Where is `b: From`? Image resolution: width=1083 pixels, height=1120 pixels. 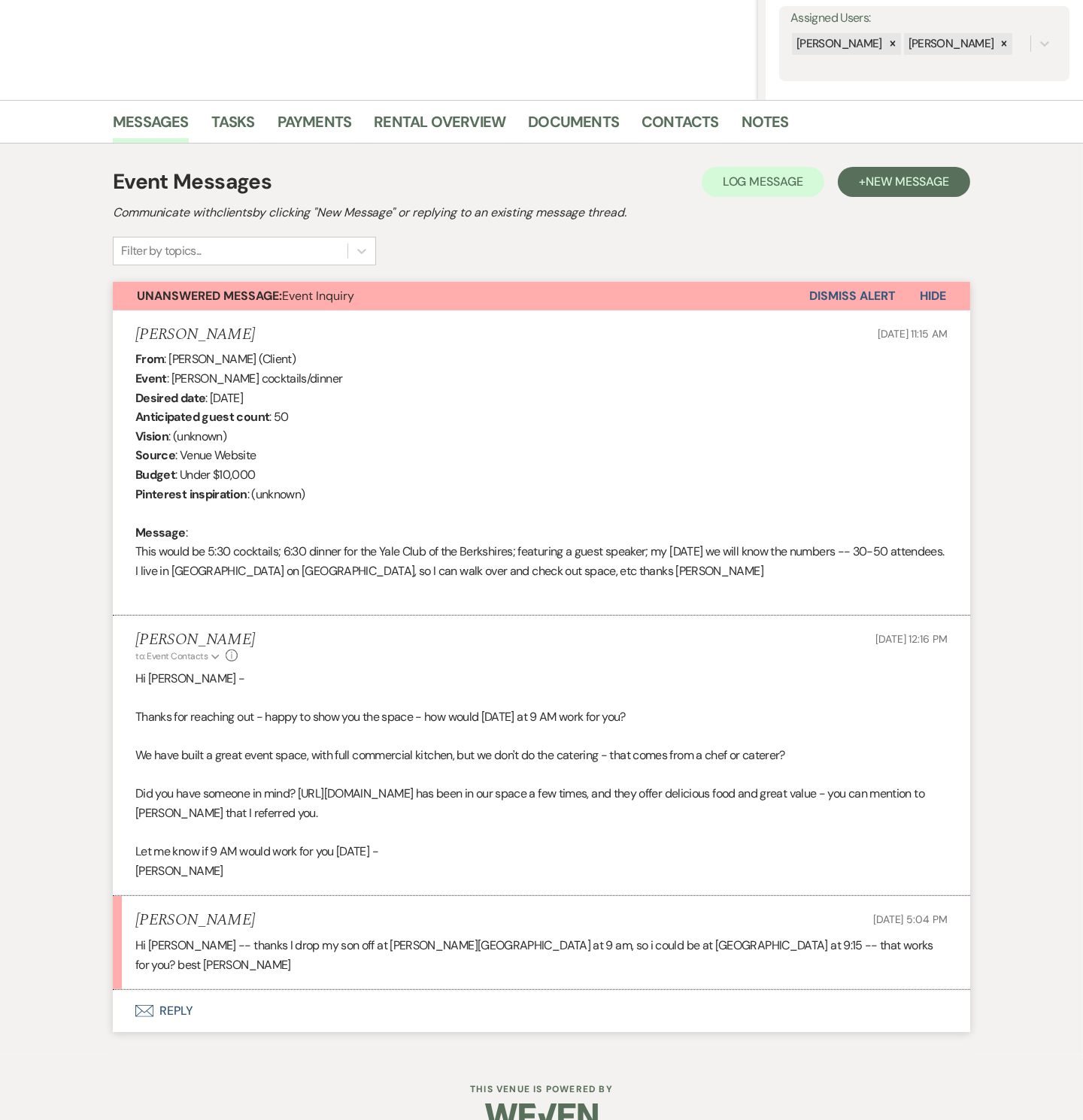
b: From is located at coordinates (149, 359).